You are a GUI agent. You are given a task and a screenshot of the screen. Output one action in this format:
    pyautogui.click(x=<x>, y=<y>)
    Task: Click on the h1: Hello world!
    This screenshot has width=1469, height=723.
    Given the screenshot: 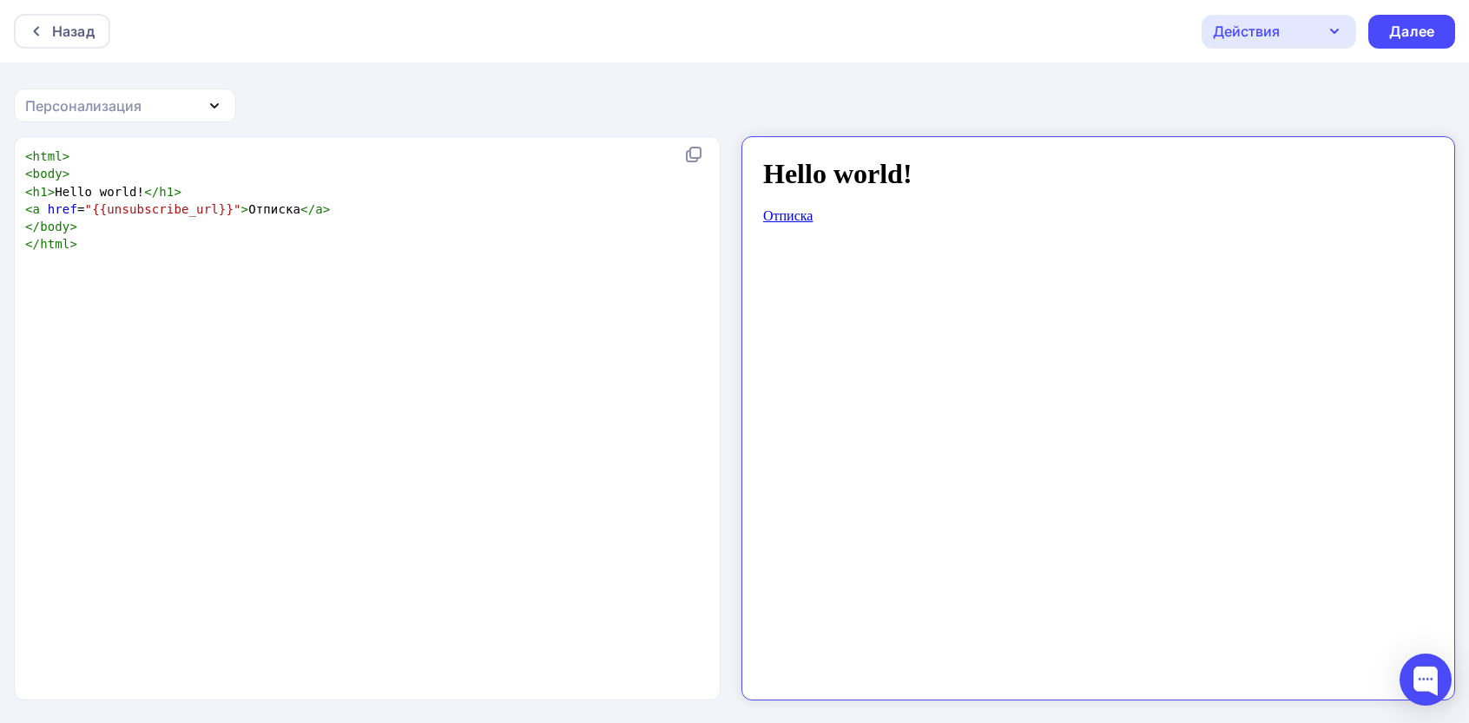 What is the action you would take?
    pyautogui.click(x=342, y=23)
    